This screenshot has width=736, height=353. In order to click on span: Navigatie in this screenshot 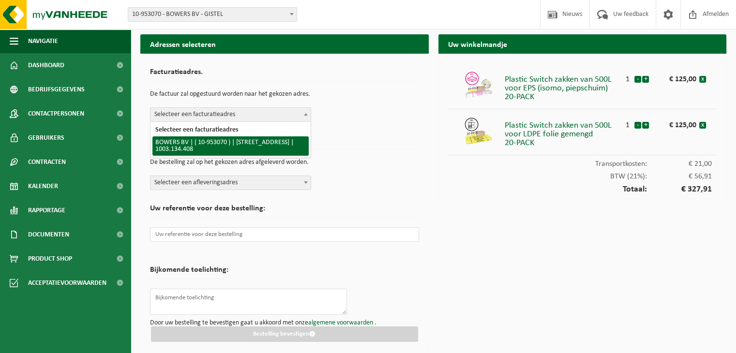, I will do `click(43, 41)`.